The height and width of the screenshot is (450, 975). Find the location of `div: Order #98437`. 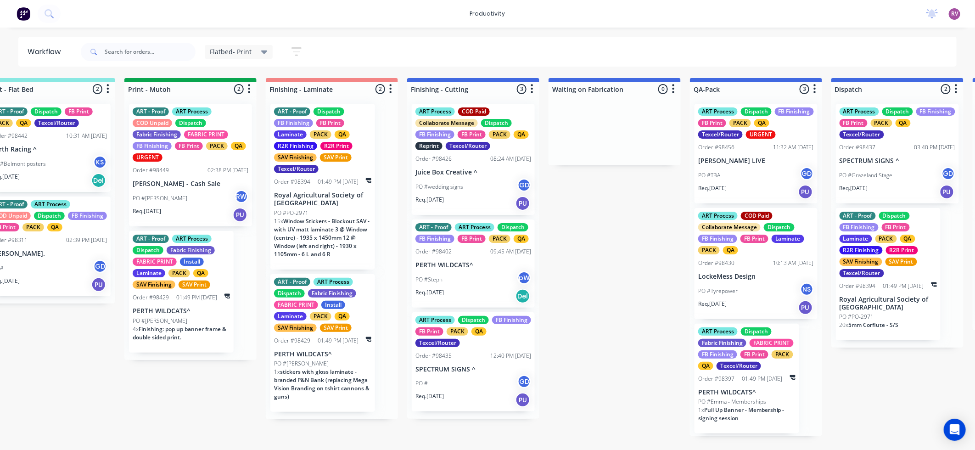

div: Order #98437 is located at coordinates (858, 147).